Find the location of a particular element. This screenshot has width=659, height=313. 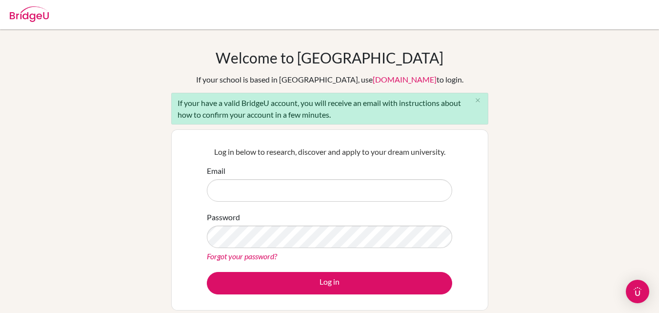

div: If your have a valid BridgeU account, you will receive an email with instructions about how to co... is located at coordinates (330, 108).